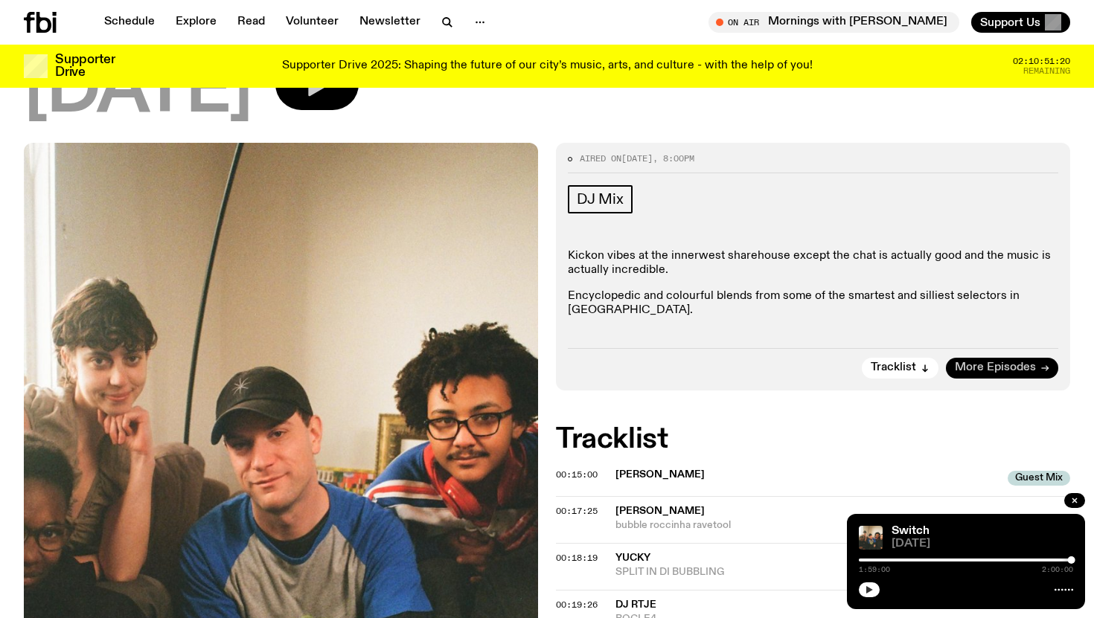 The width and height of the screenshot is (1094, 618). What do you see at coordinates (129, 22) in the screenshot?
I see `a: Schedule` at bounding box center [129, 22].